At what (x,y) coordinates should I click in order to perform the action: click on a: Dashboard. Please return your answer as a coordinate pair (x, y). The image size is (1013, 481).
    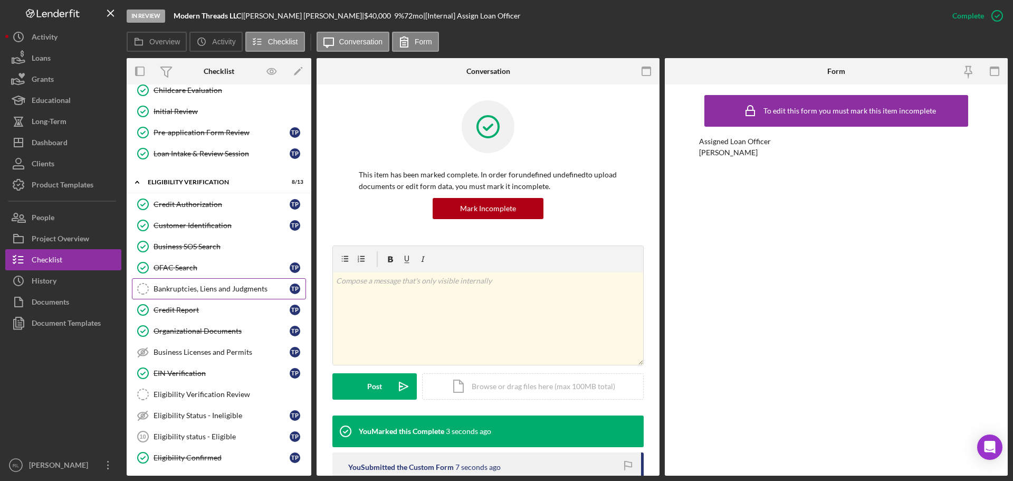
    Looking at the image, I should click on (63, 142).